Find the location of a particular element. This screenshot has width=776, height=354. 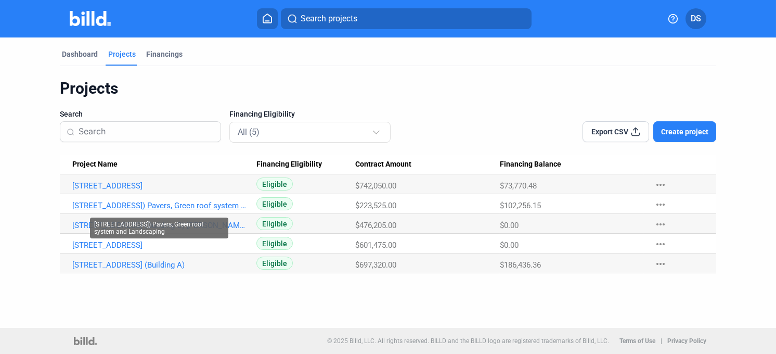

div: Dashboard is located at coordinates (80, 54).